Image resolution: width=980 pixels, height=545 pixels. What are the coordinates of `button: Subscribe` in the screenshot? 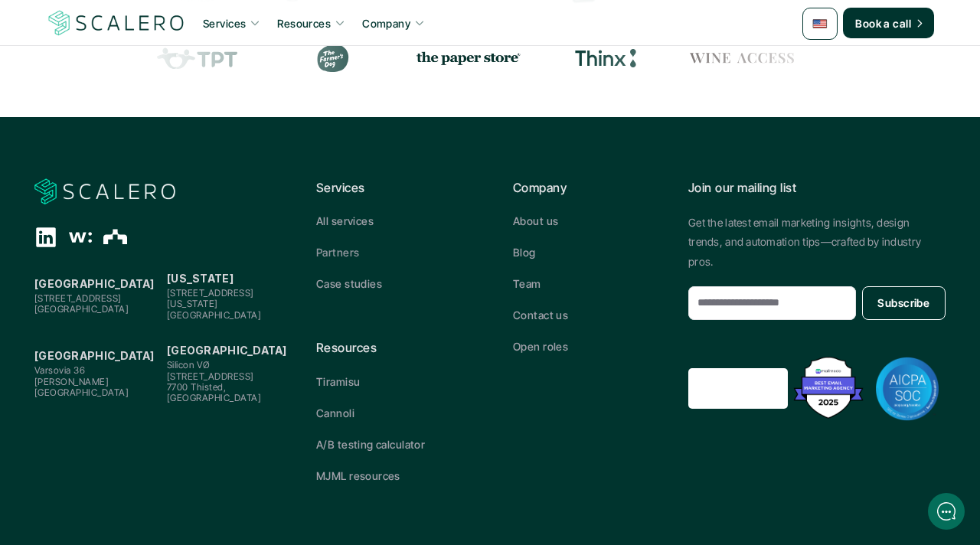 It's located at (904, 303).